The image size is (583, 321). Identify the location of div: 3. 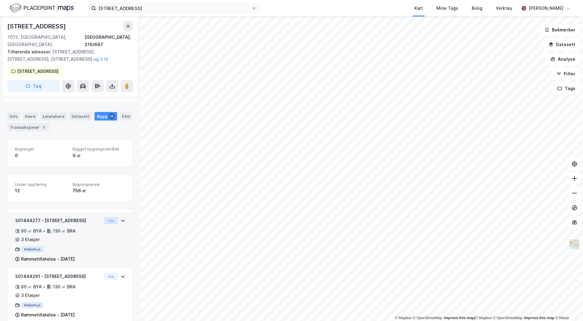
(44, 127).